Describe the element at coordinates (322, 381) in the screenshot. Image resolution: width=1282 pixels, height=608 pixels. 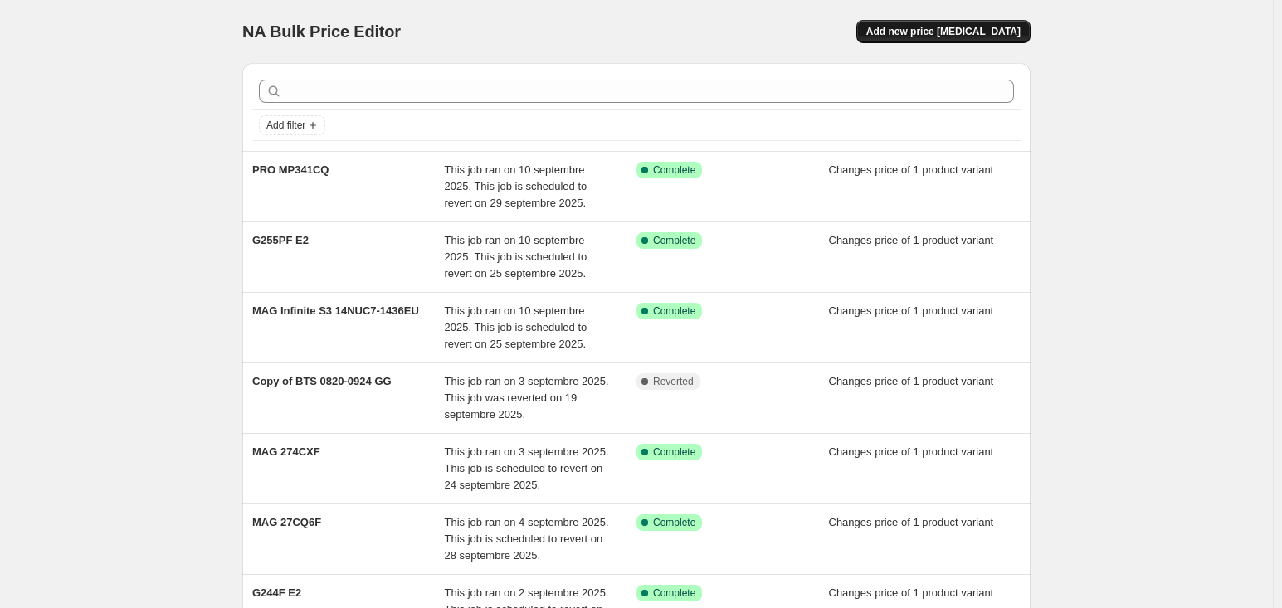
I see `span: Copy of BTS 0820-0924 GG` at that location.